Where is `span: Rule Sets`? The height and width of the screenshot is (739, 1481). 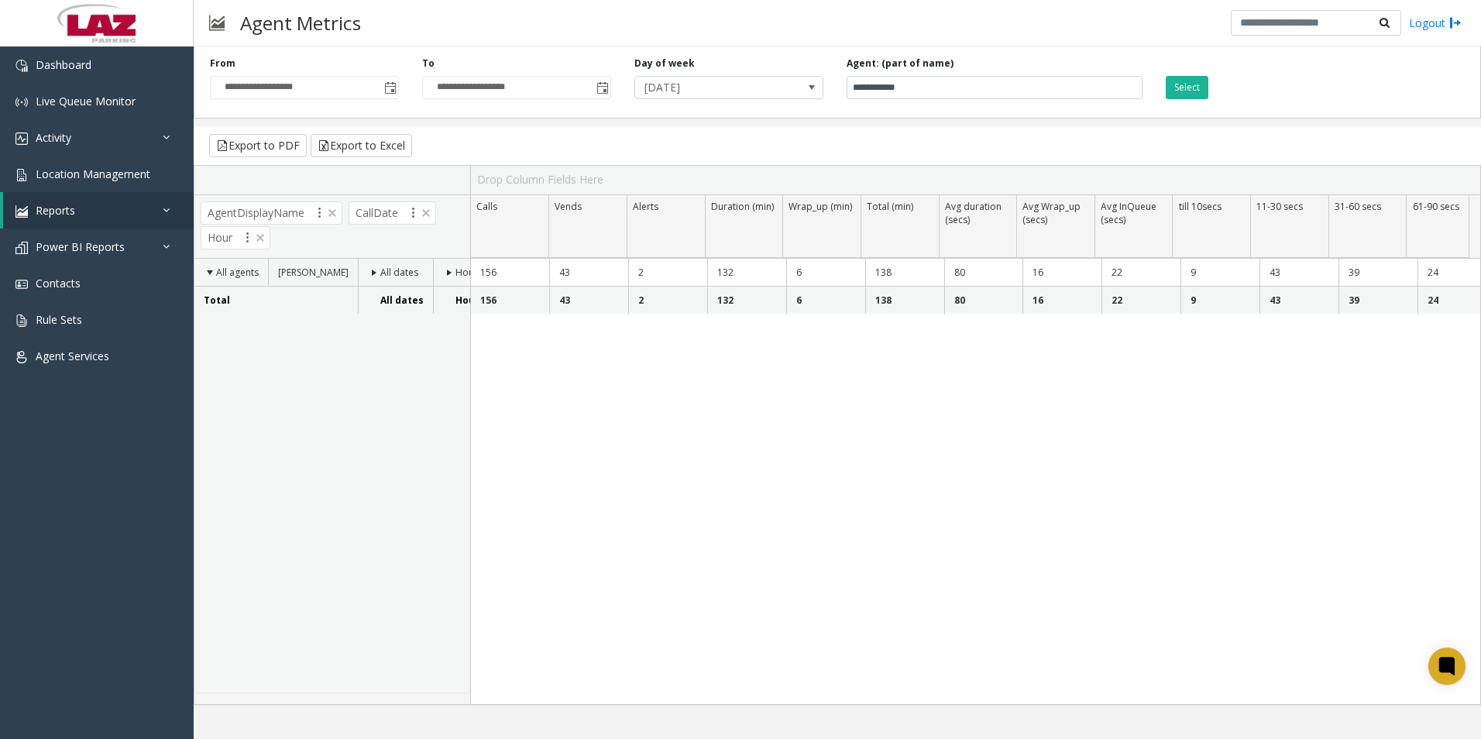 span: Rule Sets is located at coordinates (59, 319).